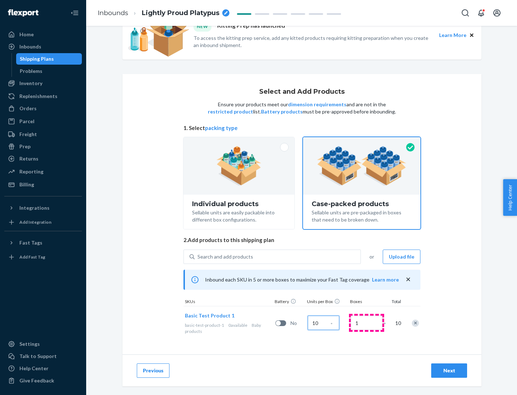 Image resolution: width=517 pixels, height=395 pixels. What do you see at coordinates (416, 323) in the screenshot?
I see `div: Remove Item` at bounding box center [416, 323].